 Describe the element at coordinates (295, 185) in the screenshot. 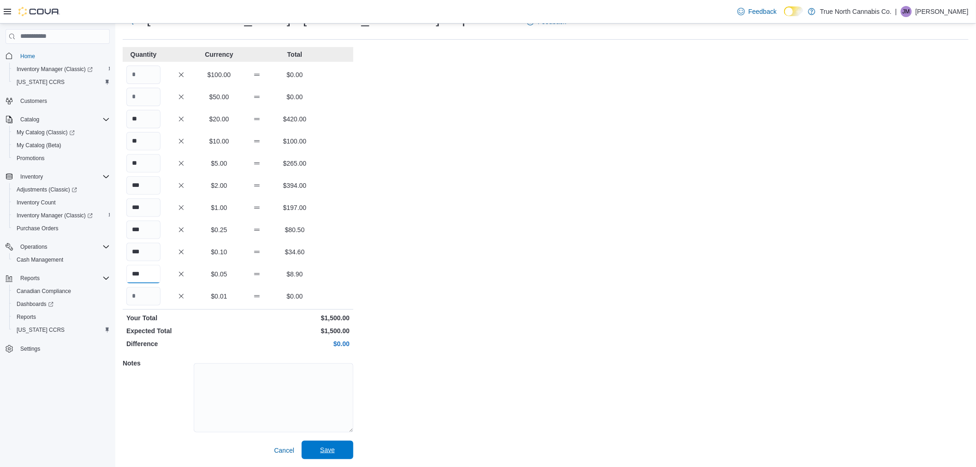

I see `p: $394.00` at that location.